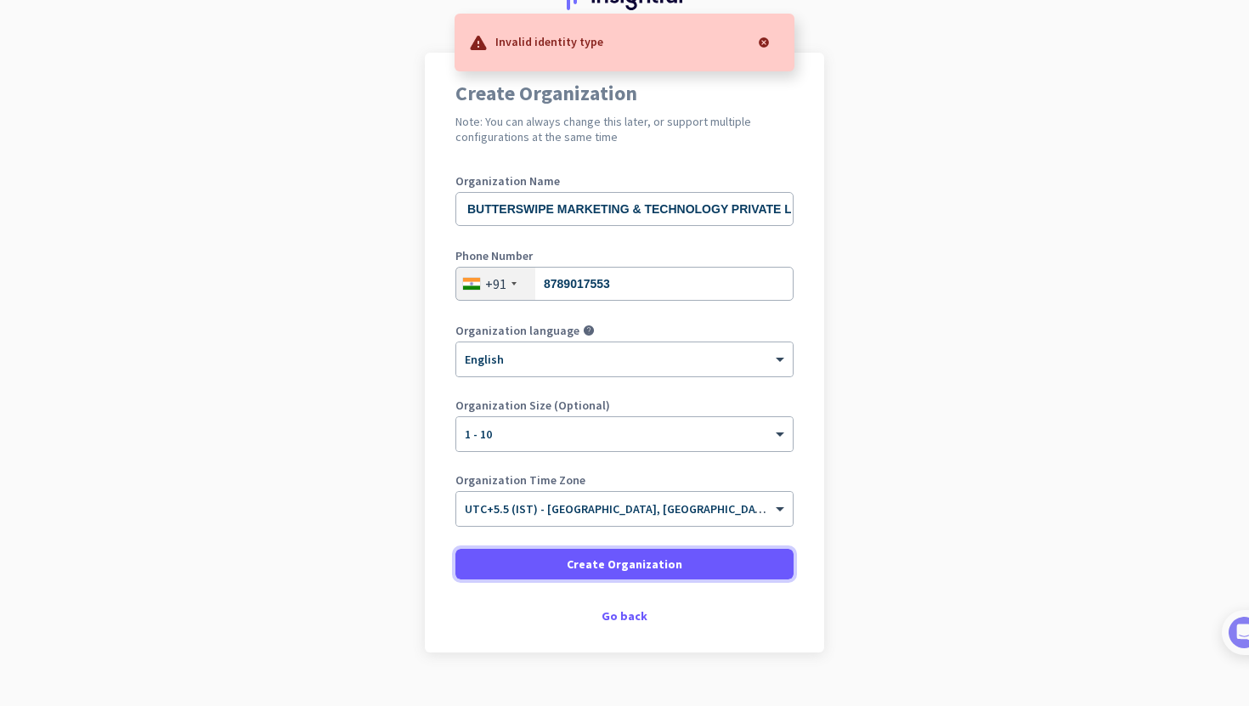  What do you see at coordinates (625, 284) in the screenshot?
I see `input: 74104 10123` at bounding box center [625, 284].